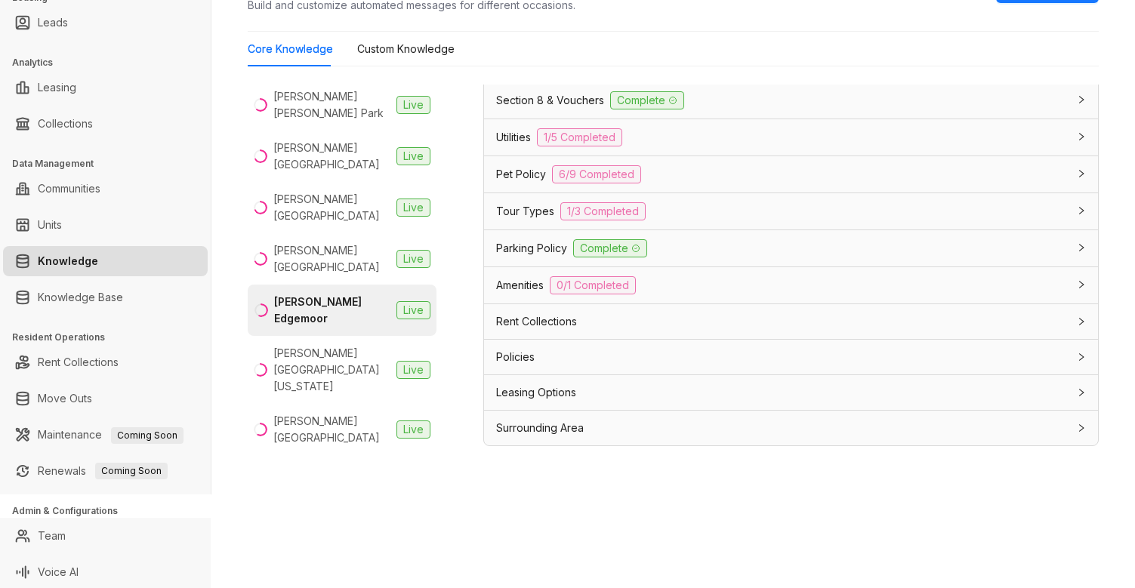  What do you see at coordinates (105, 189) in the screenshot?
I see `li: Communities` at bounding box center [105, 189].